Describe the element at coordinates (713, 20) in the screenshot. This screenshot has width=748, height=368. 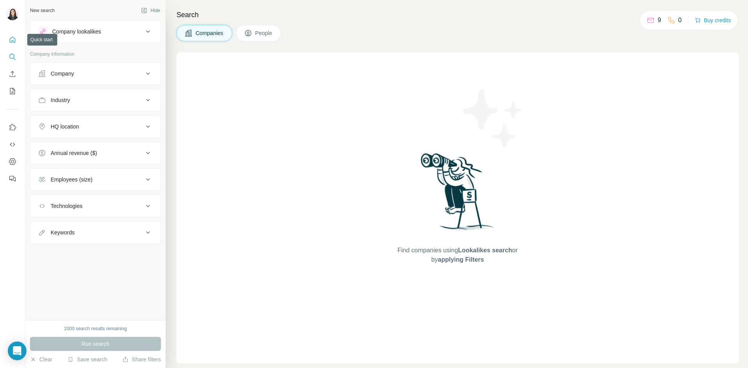
I see `button: Buy credits` at that location.